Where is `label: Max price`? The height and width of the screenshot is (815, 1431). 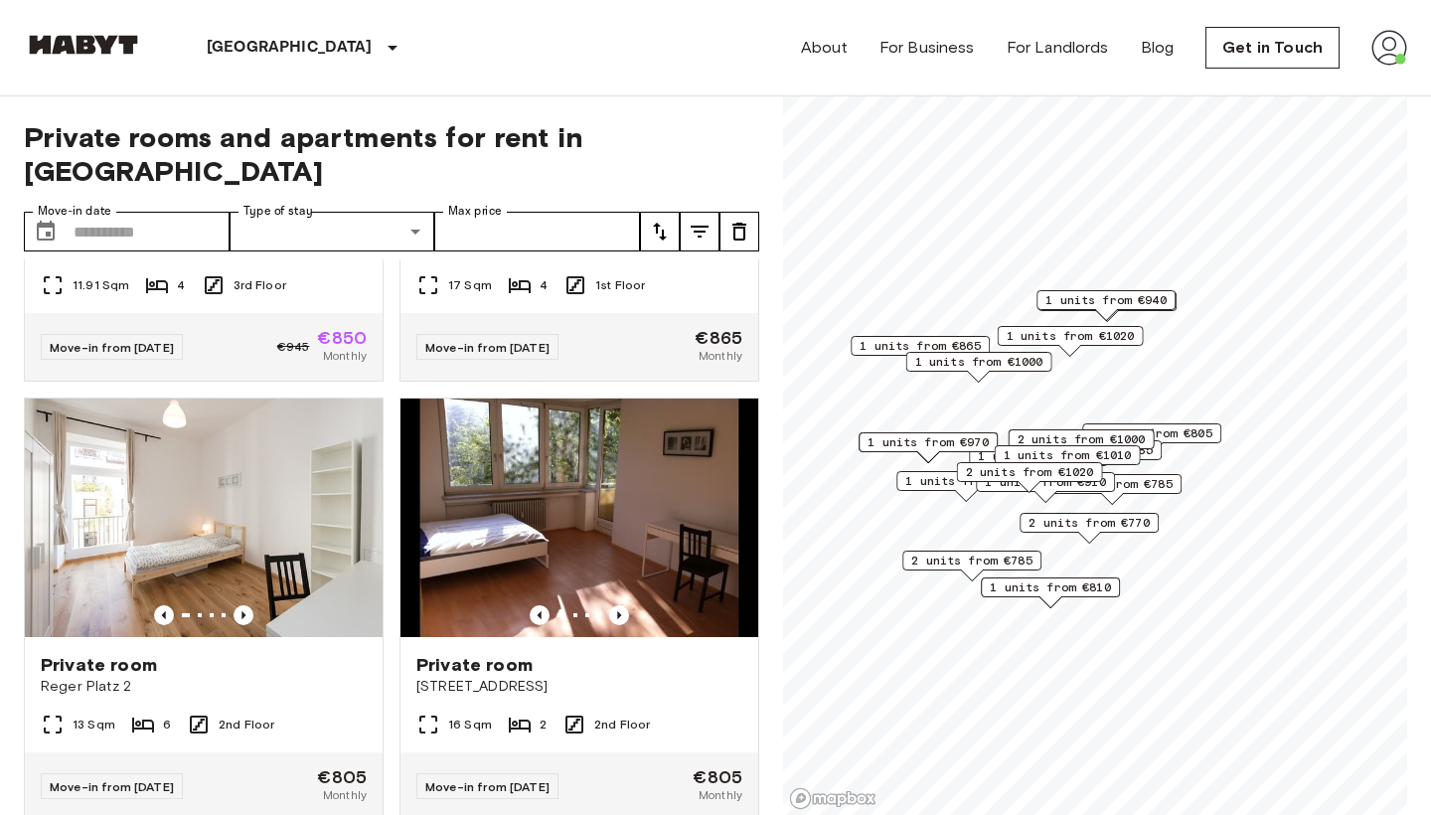
label: Max price is located at coordinates (475, 211).